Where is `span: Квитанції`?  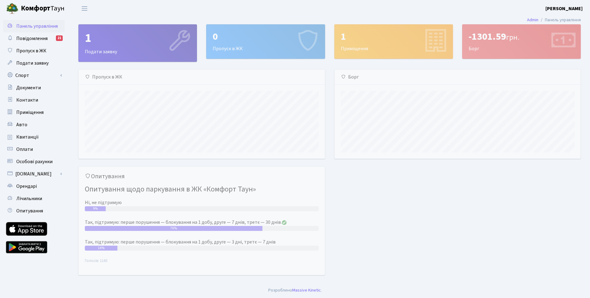 span: Квитанції is located at coordinates (27, 137).